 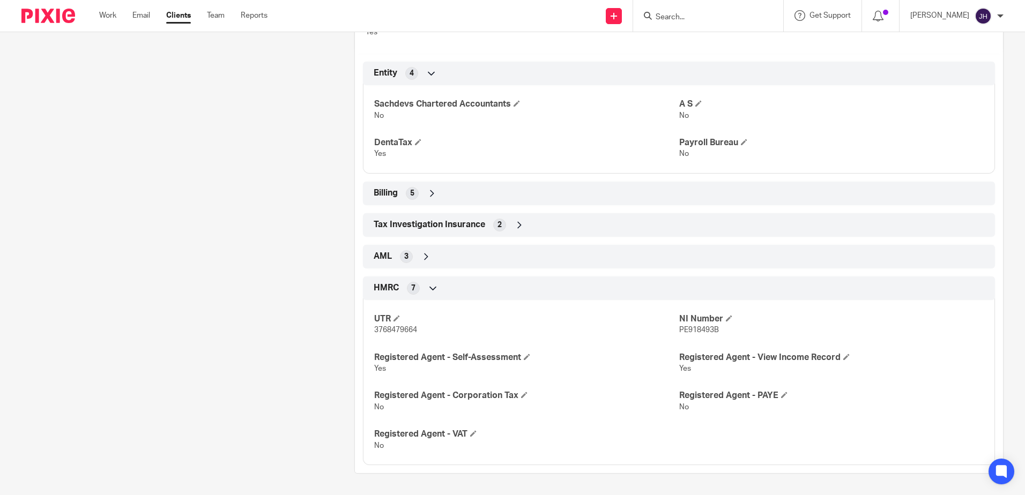 What do you see at coordinates (108, 16) in the screenshot?
I see `a: Work` at bounding box center [108, 16].